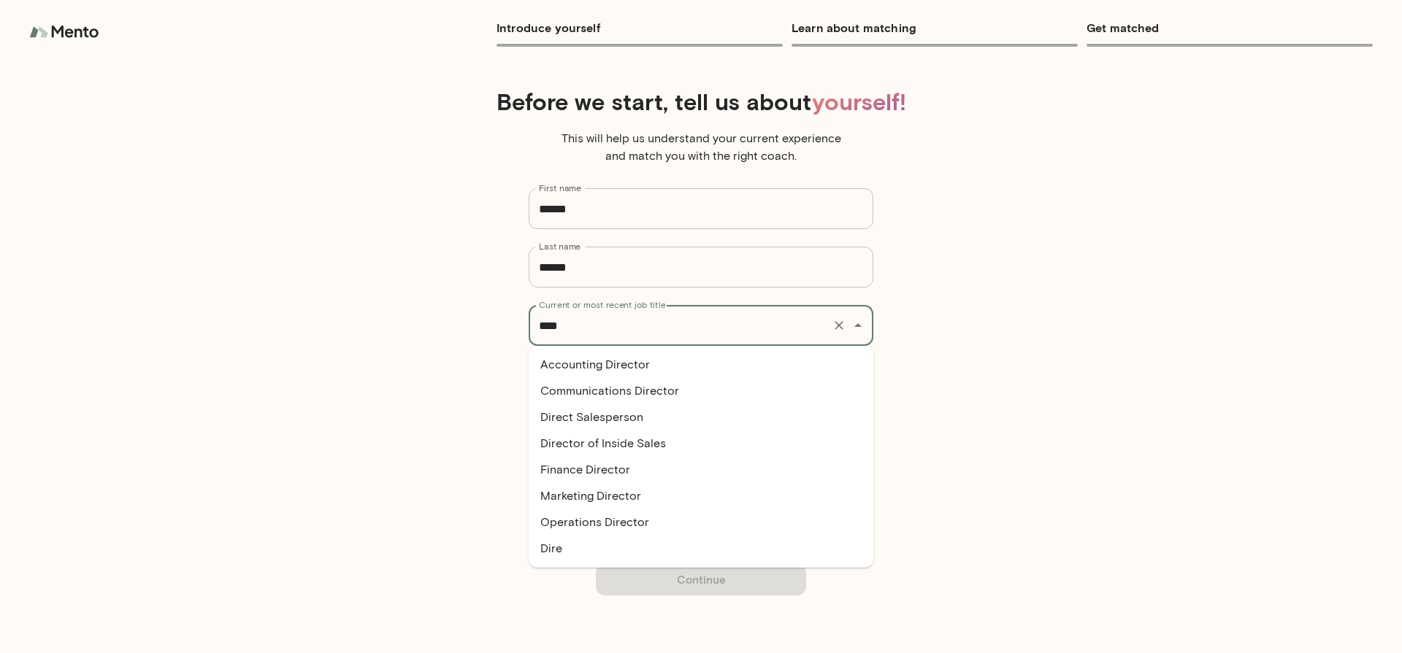 The width and height of the screenshot is (1402, 653). What do you see at coordinates (559, 246) in the screenshot?
I see `label: Last name` at bounding box center [559, 246].